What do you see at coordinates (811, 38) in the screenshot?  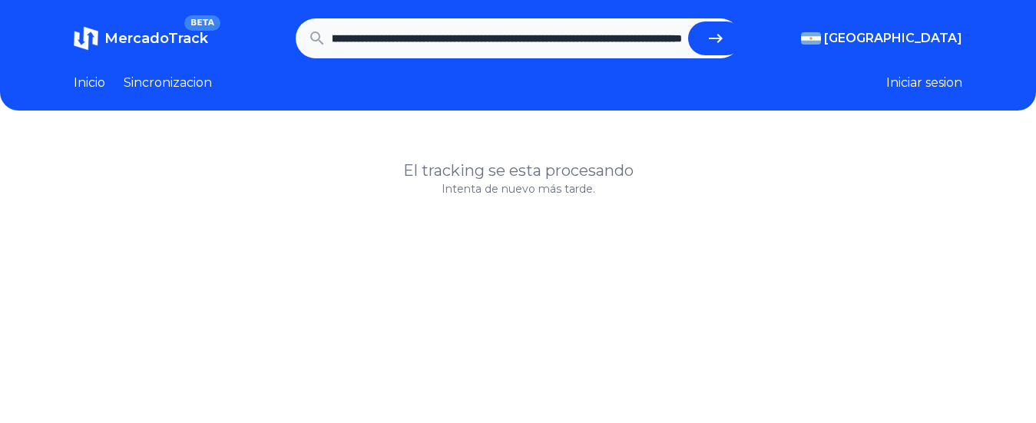 I see `img: Argentina` at bounding box center [811, 38].